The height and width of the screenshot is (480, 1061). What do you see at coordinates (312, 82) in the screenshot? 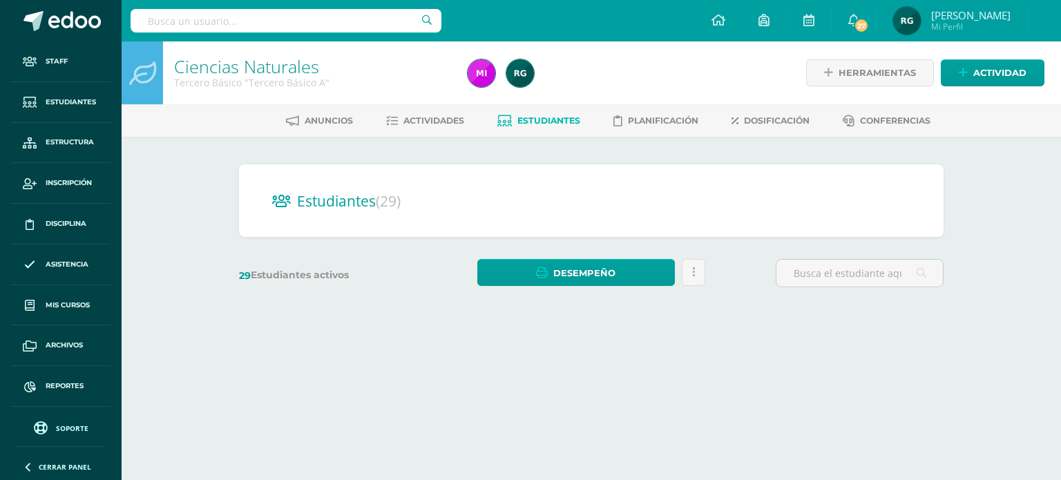
I see `div: Tercero Básico 'Tercero Básico A'` at bounding box center [312, 82].